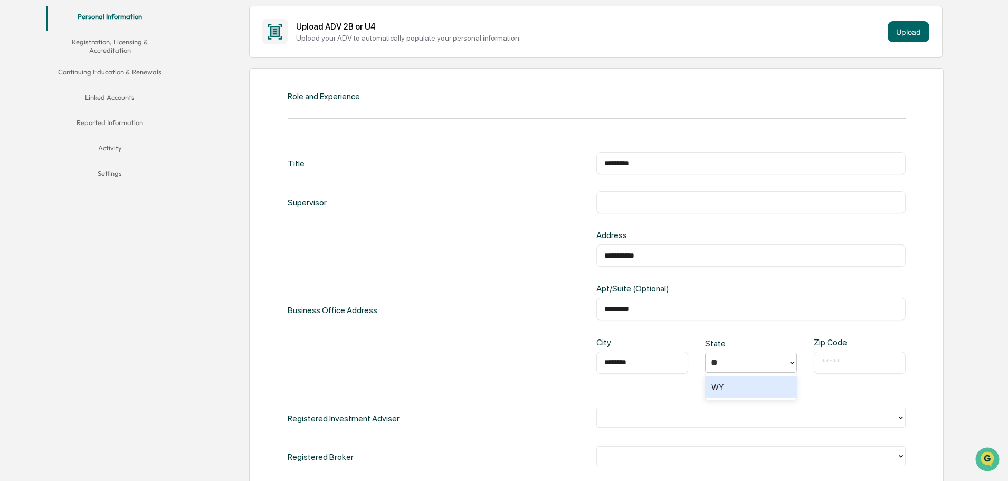  I want to click on div: Address, so click(666, 235).